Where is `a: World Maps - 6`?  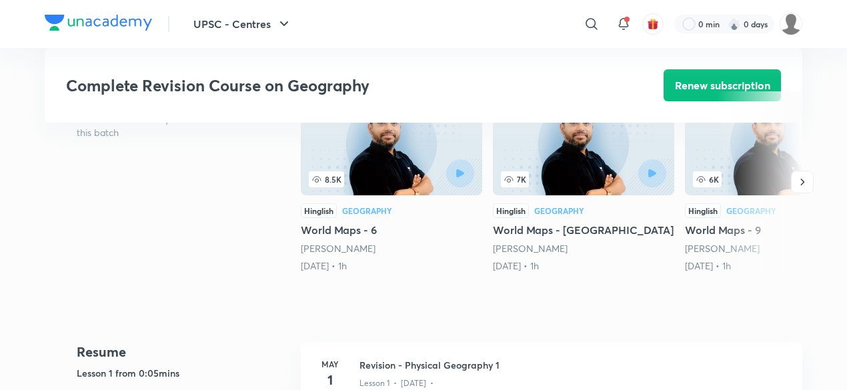
a: World Maps - 6 is located at coordinates (392, 182).